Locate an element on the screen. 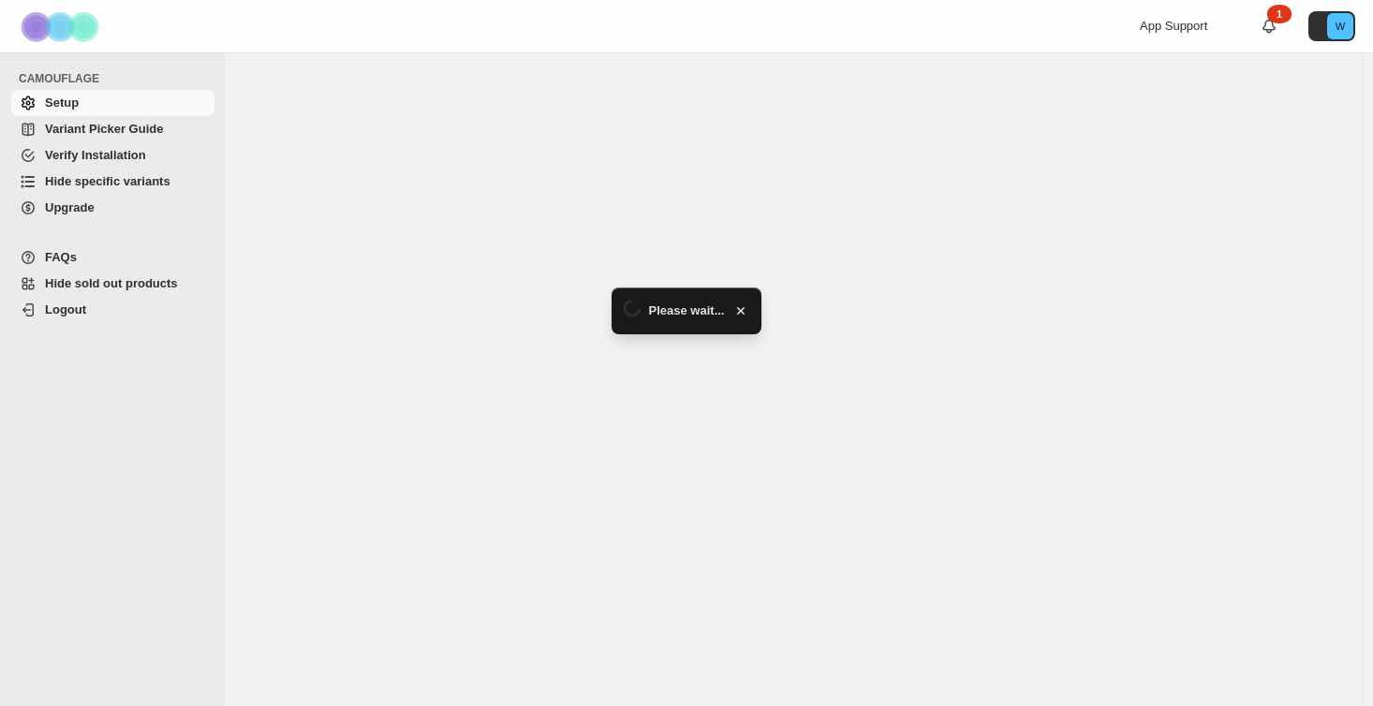 The image size is (1373, 706). a: FAQs is located at coordinates (112, 257).